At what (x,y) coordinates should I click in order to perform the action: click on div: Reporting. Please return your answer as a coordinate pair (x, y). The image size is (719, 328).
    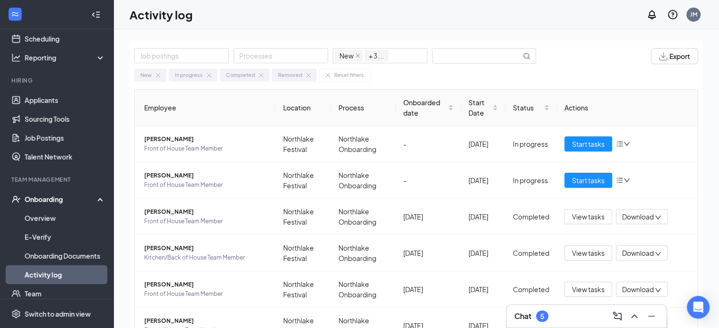
    Looking at the image, I should click on (65, 58).